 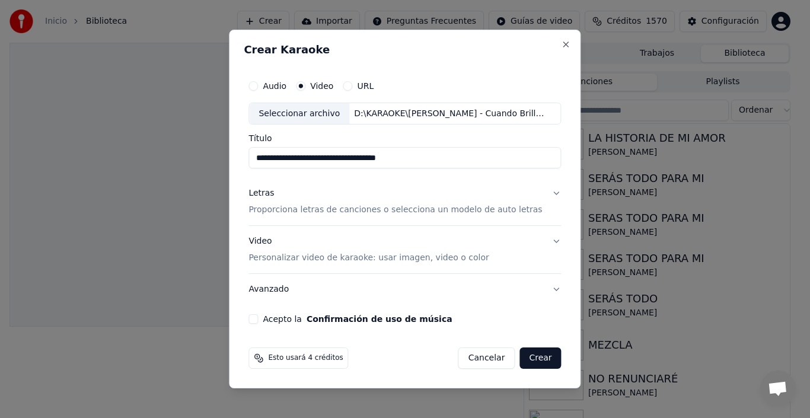 I want to click on div: Letras, so click(x=261, y=194).